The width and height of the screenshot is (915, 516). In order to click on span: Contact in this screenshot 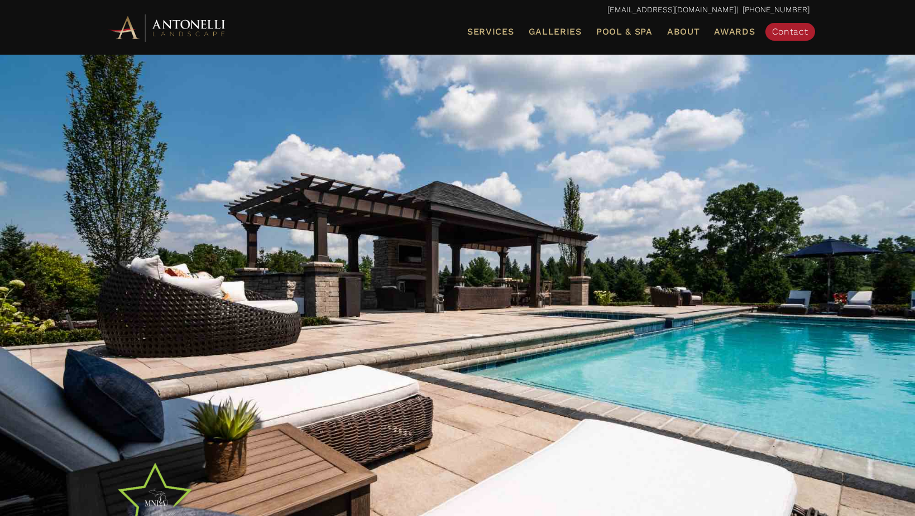, I will do `click(790, 31)`.